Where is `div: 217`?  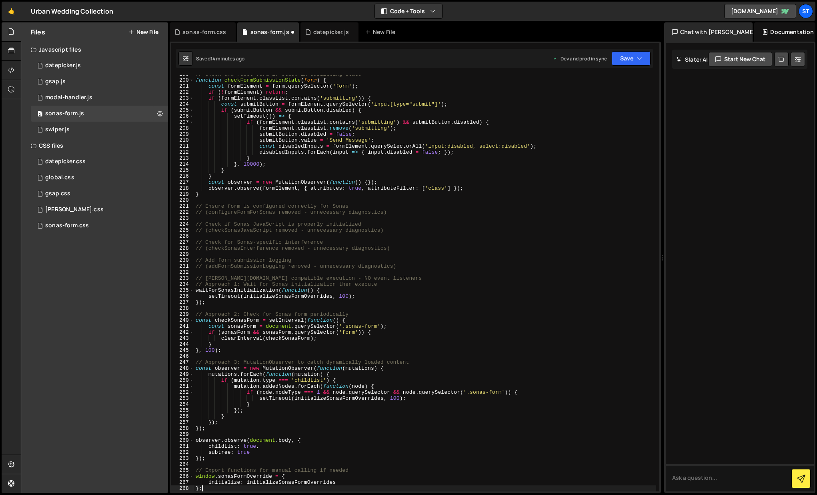 div: 217 is located at coordinates (182, 182).